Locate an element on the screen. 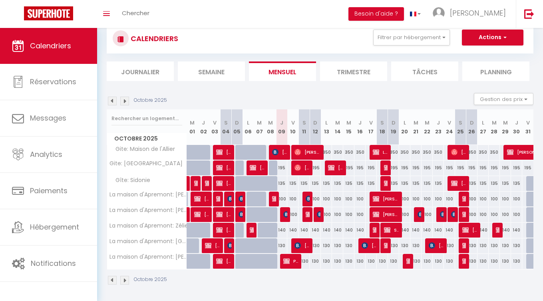  th: 21 is located at coordinates (416, 127).